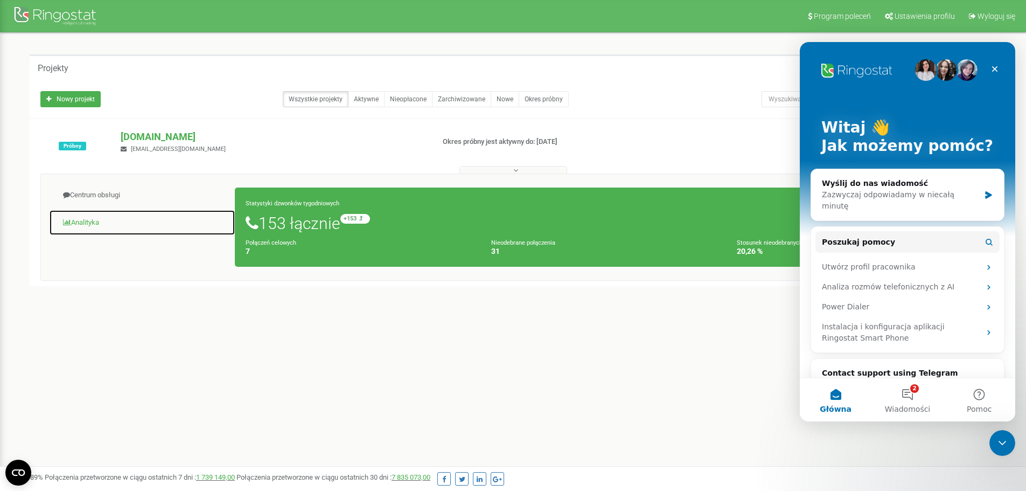 The width and height of the screenshot is (1026, 491). I want to click on a: Wszystkie projekty, so click(316, 99).